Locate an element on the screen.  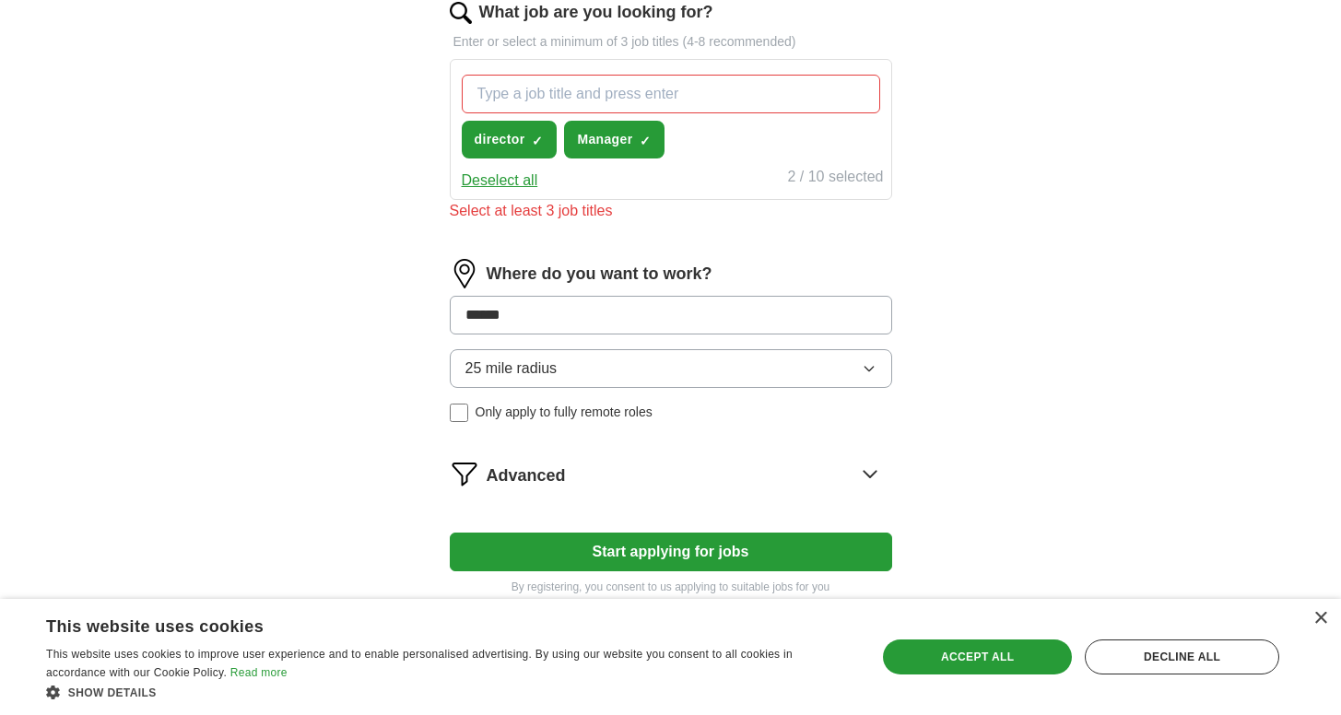
span: director is located at coordinates (499, 139).